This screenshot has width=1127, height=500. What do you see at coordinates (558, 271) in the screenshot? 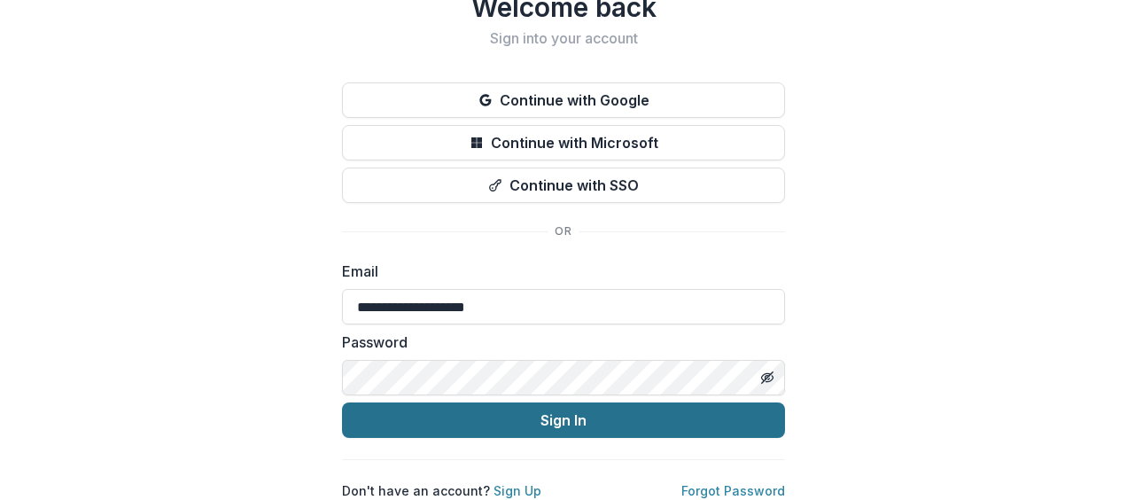
I see `label: Email` at bounding box center [558, 271].